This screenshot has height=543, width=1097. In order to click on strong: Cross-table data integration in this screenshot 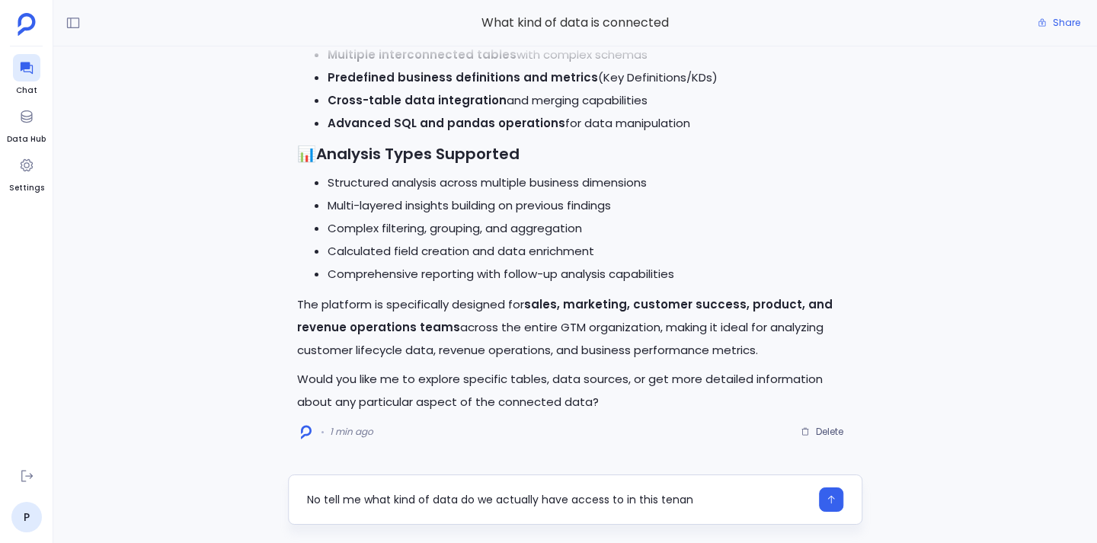, I will do `click(417, 100)`.